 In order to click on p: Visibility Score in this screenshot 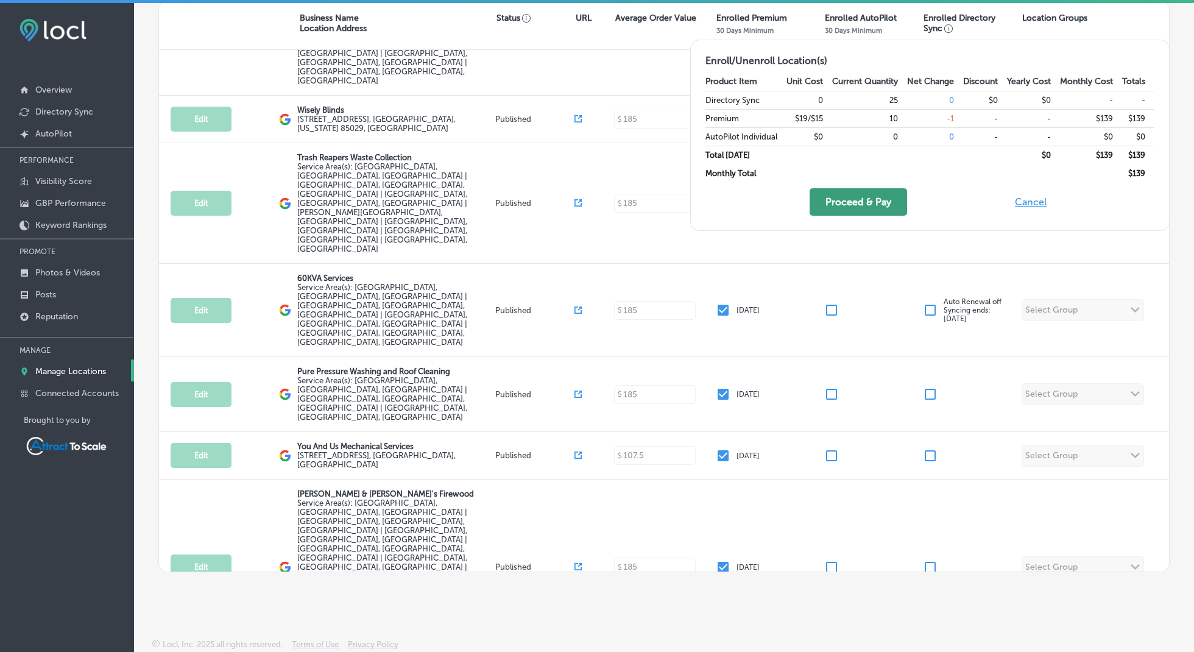, I will do `click(63, 181)`.